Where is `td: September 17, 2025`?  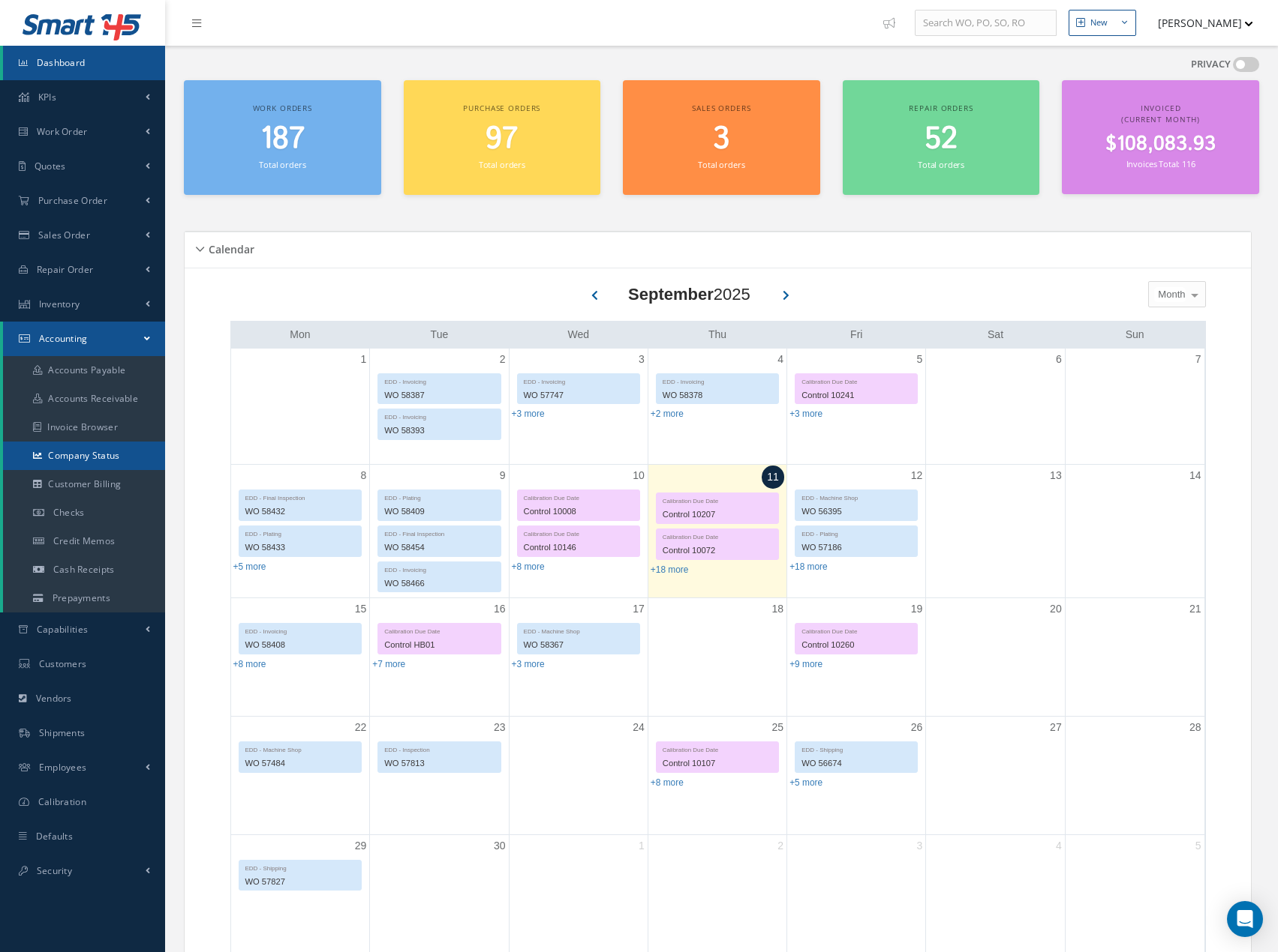 td: September 17, 2025 is located at coordinates (578, 658).